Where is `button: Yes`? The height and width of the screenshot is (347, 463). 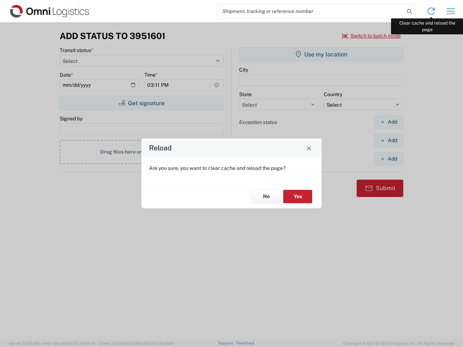
button: Yes is located at coordinates (298, 197).